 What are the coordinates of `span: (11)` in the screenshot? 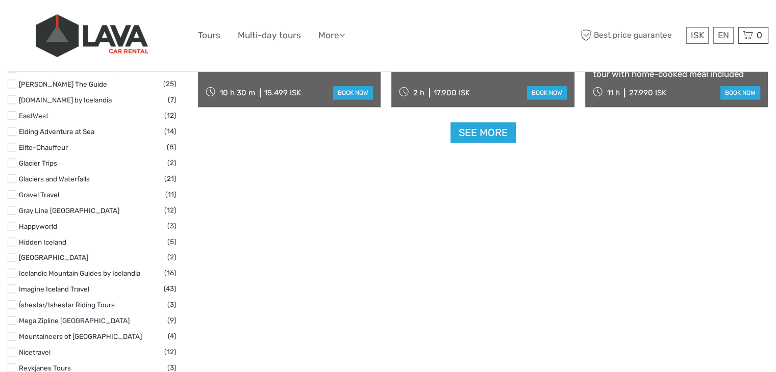 It's located at (171, 194).